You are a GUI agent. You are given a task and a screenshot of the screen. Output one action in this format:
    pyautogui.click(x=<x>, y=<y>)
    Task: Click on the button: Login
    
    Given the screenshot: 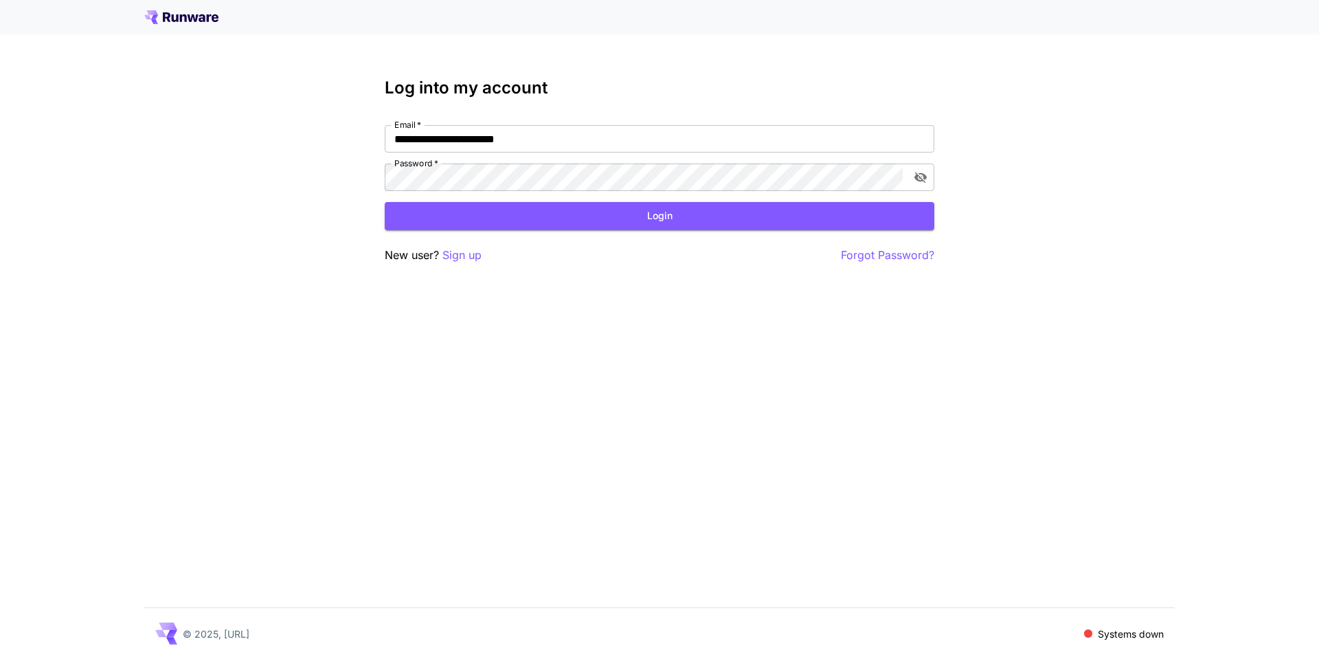 What is the action you would take?
    pyautogui.click(x=659, y=216)
    